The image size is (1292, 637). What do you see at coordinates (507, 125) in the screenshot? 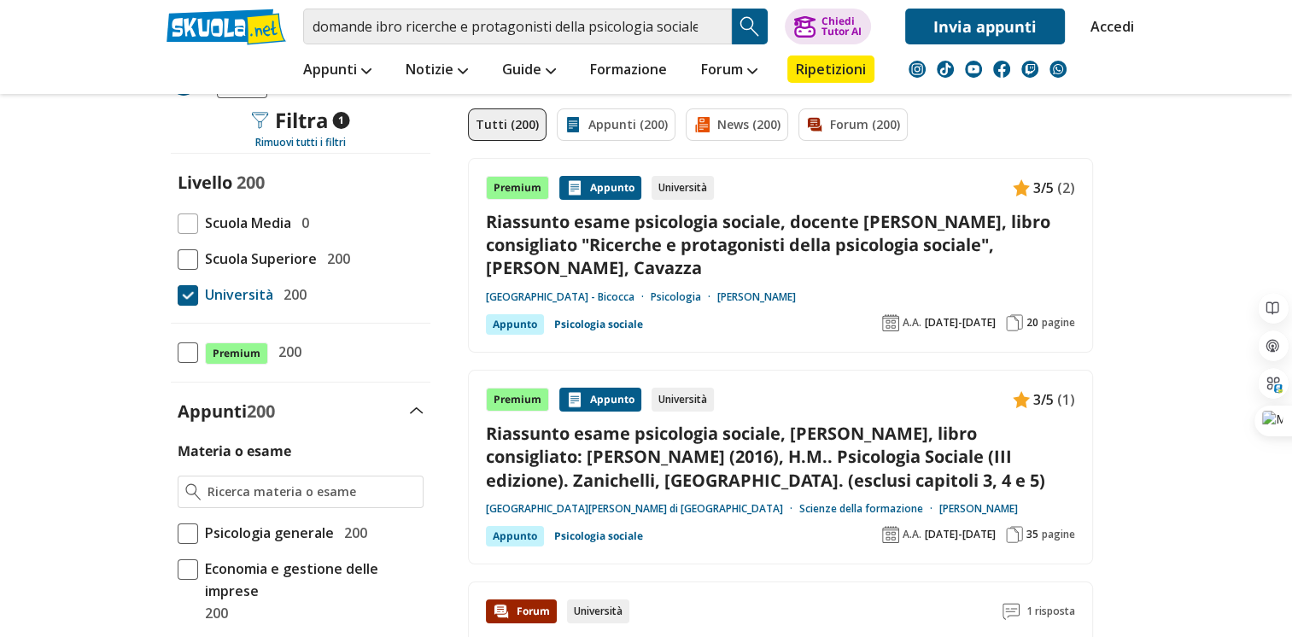
I see `a: Tutti (200)` at bounding box center [507, 125].